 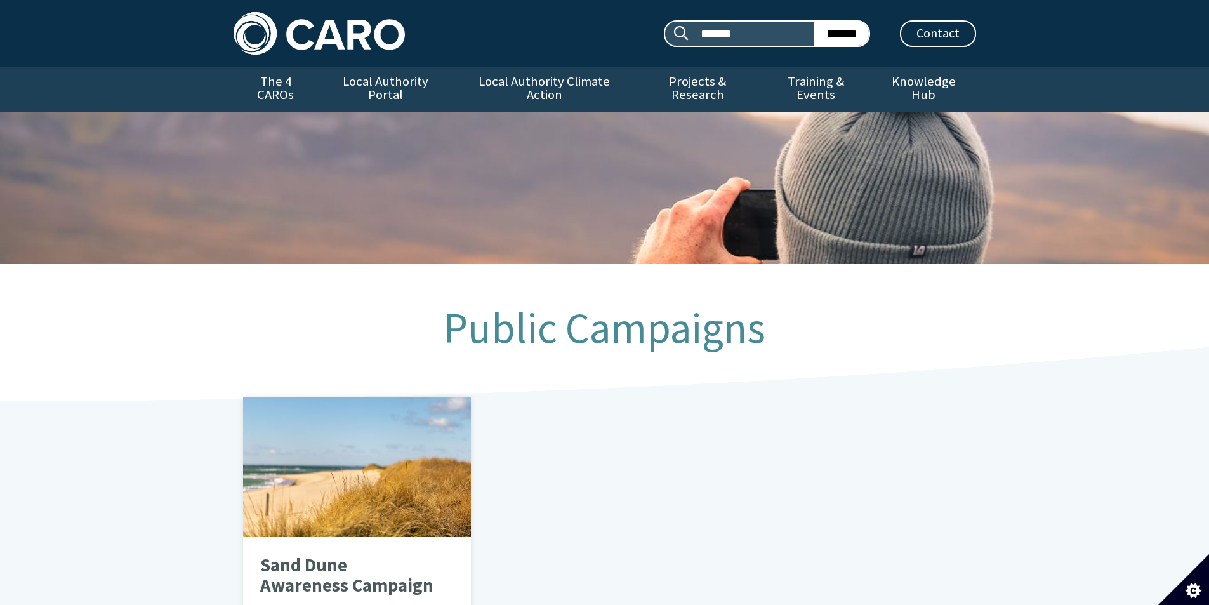 I want to click on a: Contact, so click(x=938, y=34).